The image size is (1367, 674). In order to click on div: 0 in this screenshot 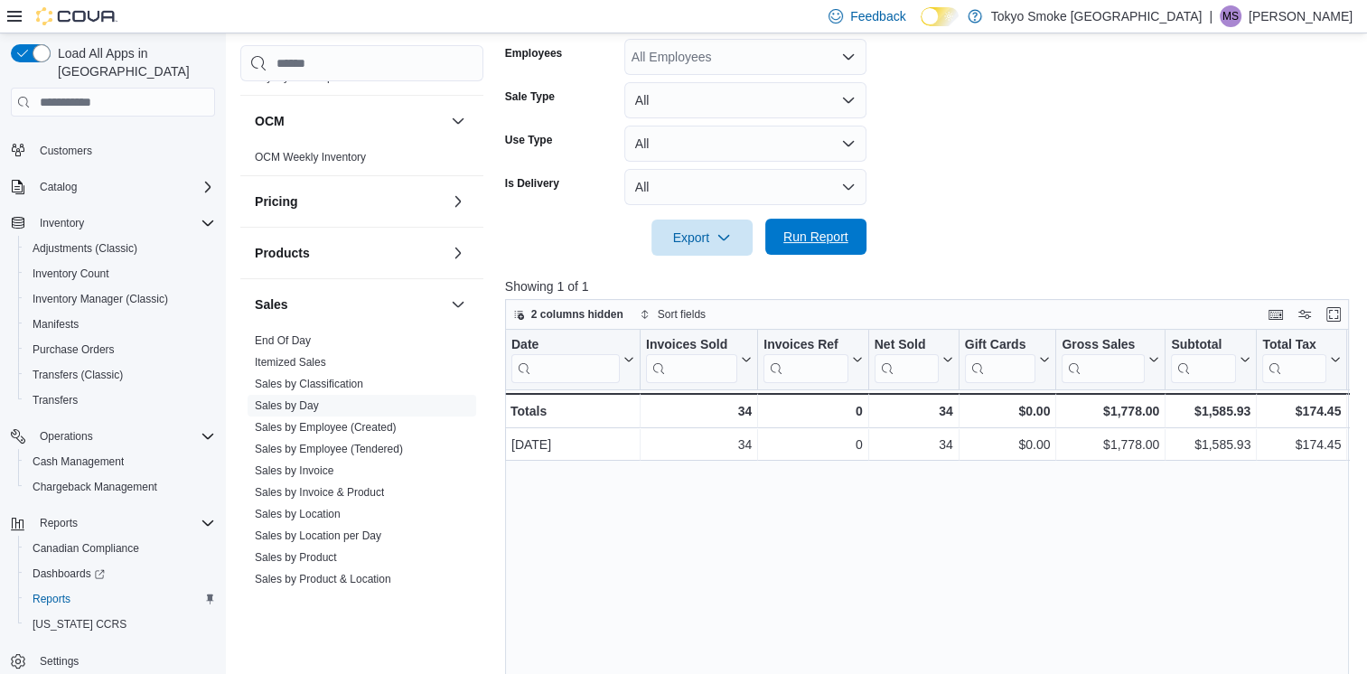, I will do `click(812, 445)`.